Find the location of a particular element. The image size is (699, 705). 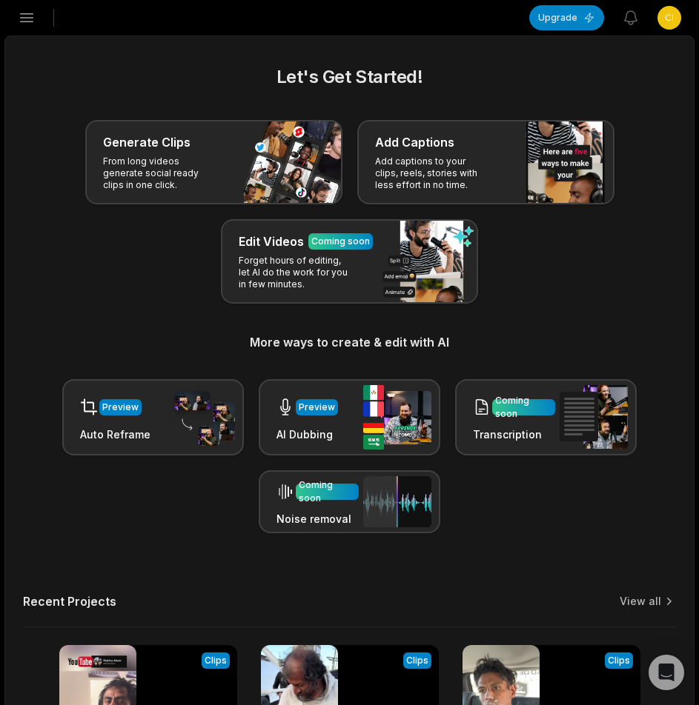

h3: Add Captions is located at coordinates (414, 142).